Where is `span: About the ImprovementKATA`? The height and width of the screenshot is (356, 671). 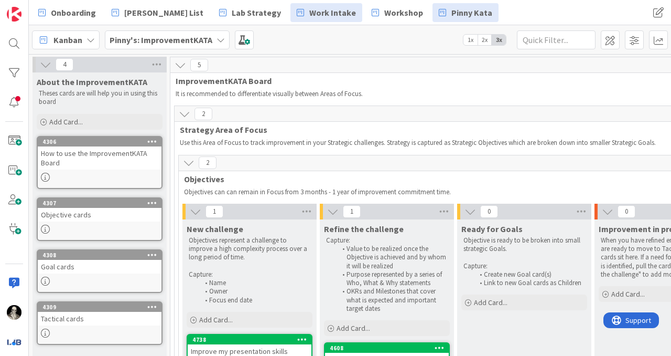
span: About the ImprovementKATA is located at coordinates (92, 82).